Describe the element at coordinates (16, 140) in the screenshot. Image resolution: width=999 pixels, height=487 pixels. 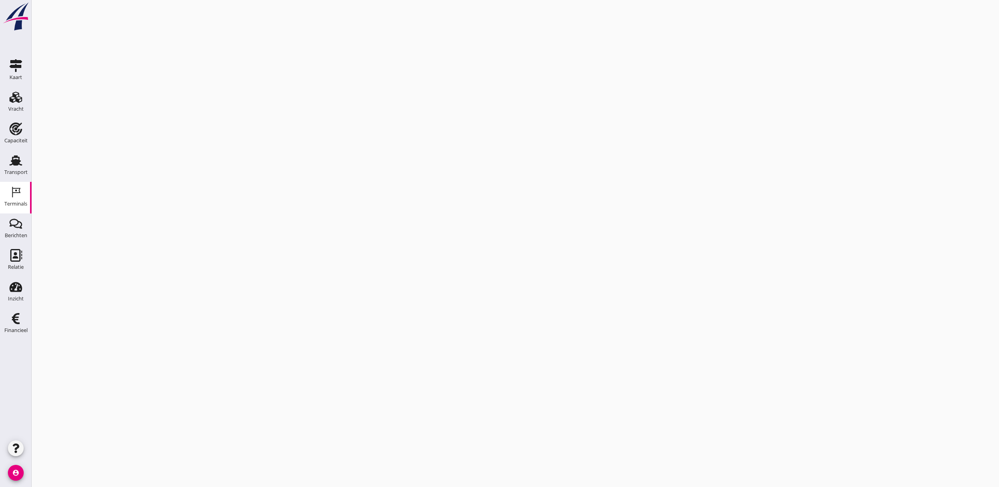
I see `div: Capaciteit` at that location.